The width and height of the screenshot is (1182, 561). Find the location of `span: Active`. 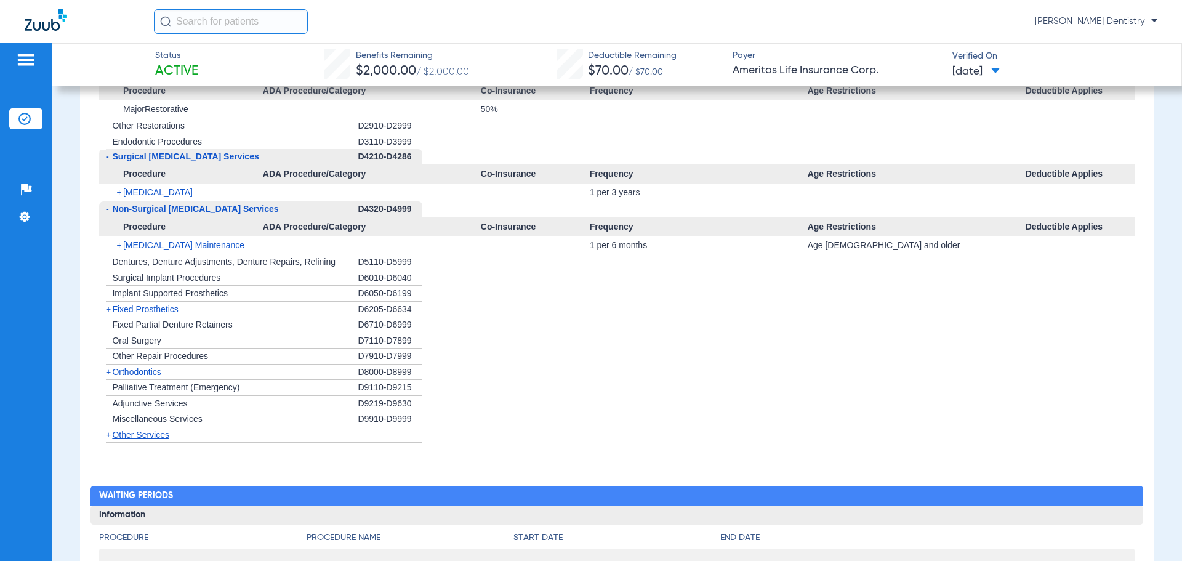

span: Active is located at coordinates (177, 71).